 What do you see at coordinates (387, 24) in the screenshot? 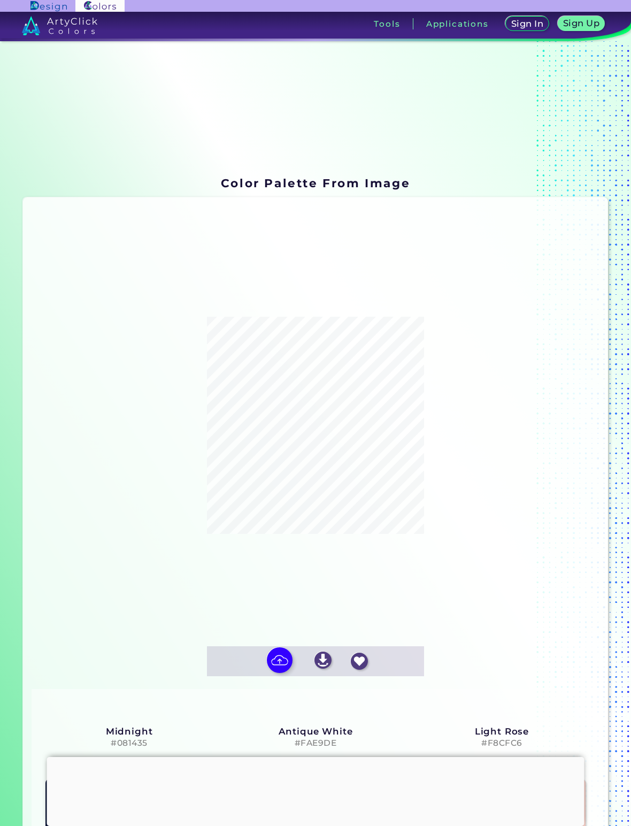
I see `h3: Tools` at bounding box center [387, 24].